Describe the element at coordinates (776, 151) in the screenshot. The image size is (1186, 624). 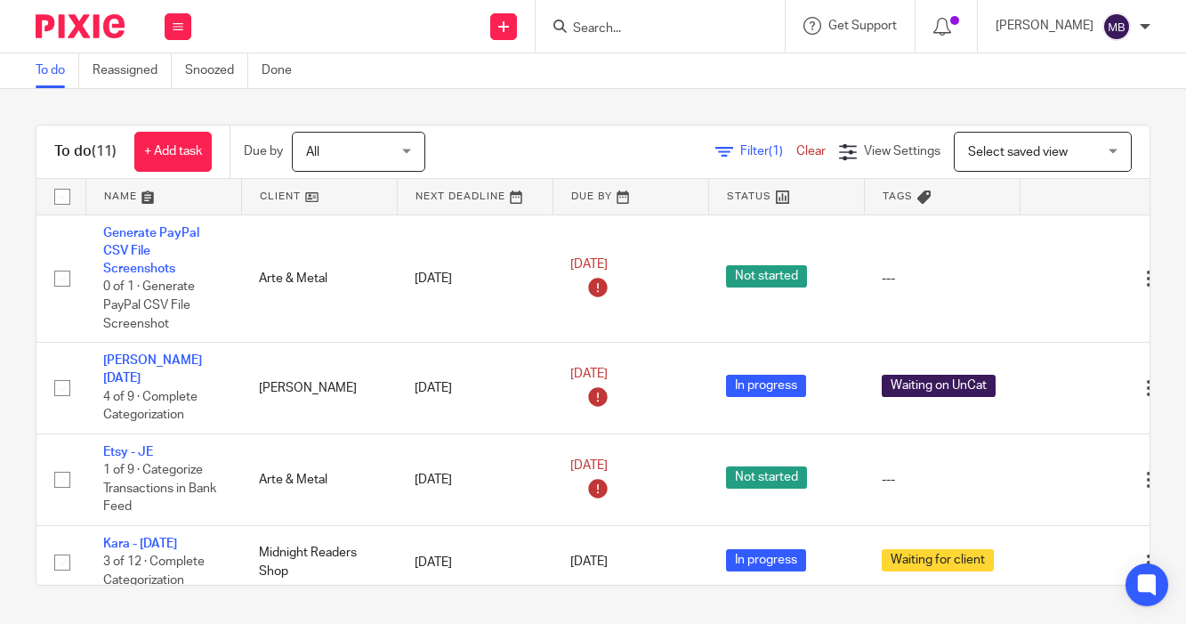
I see `span: (1)` at that location.